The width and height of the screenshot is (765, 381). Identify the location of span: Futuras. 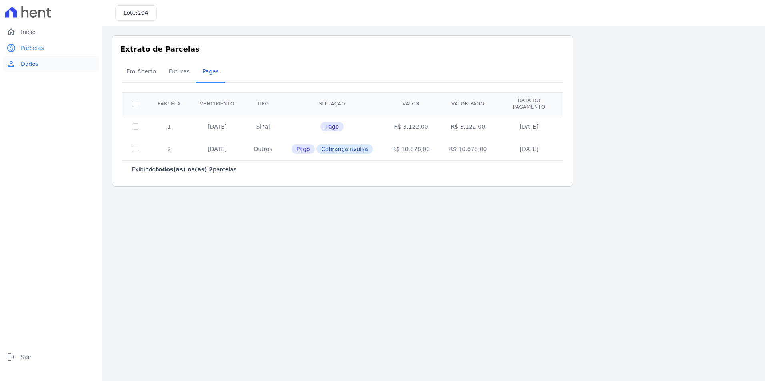
(179, 72).